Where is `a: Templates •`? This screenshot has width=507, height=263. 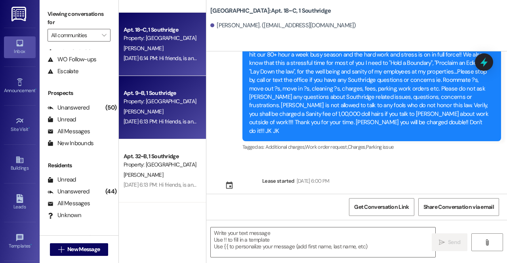 a: Templates • is located at coordinates (20, 242).